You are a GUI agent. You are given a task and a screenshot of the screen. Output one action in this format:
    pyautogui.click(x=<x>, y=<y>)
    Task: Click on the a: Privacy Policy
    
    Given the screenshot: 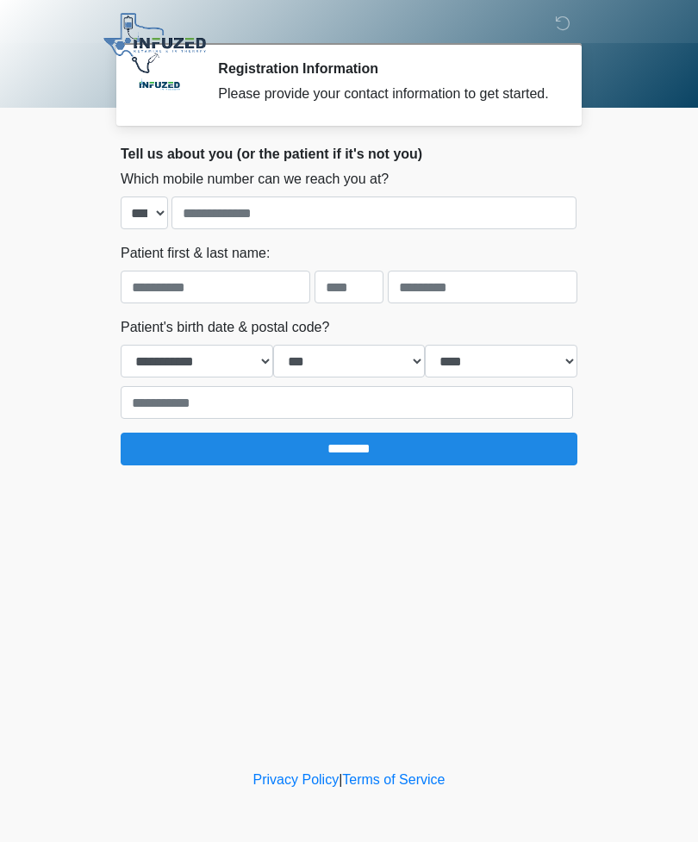 What is the action you would take?
    pyautogui.click(x=296, y=779)
    